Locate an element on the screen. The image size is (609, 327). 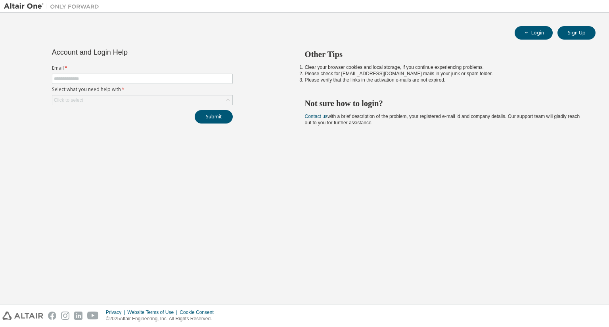
li: Please verify that the links in the activation e-mails are not expired. is located at coordinates (443, 80).